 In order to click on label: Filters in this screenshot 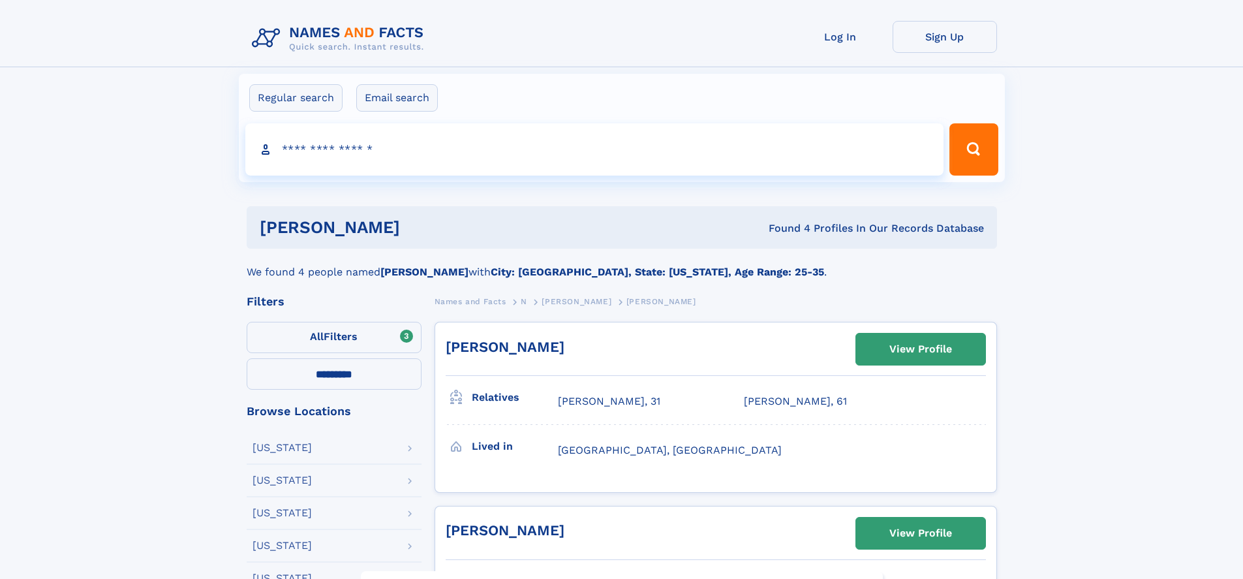, I will do `click(334, 337)`.